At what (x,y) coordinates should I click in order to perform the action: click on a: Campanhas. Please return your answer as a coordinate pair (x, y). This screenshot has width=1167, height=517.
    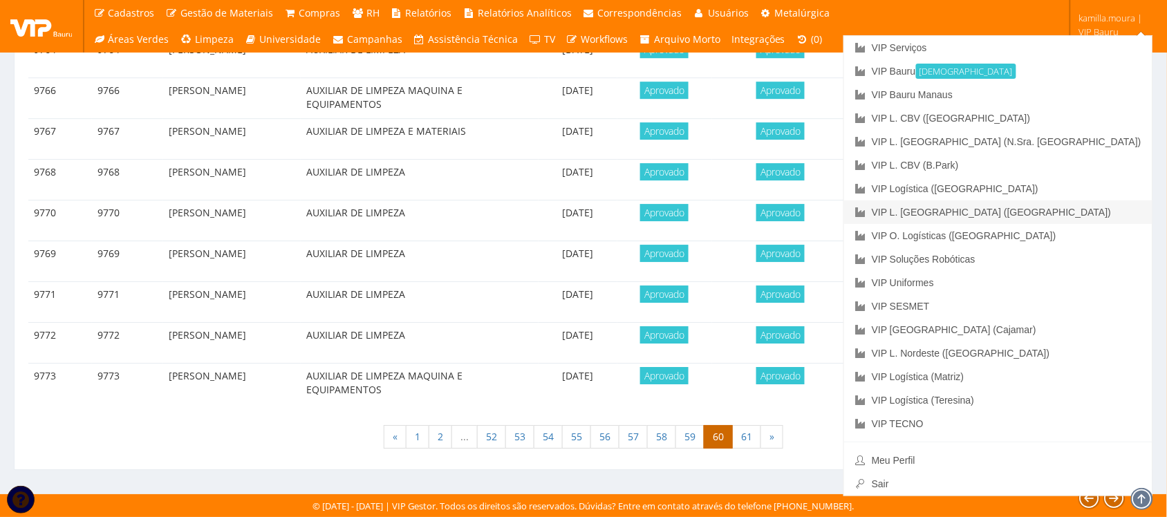
    Looking at the image, I should click on (368, 39).